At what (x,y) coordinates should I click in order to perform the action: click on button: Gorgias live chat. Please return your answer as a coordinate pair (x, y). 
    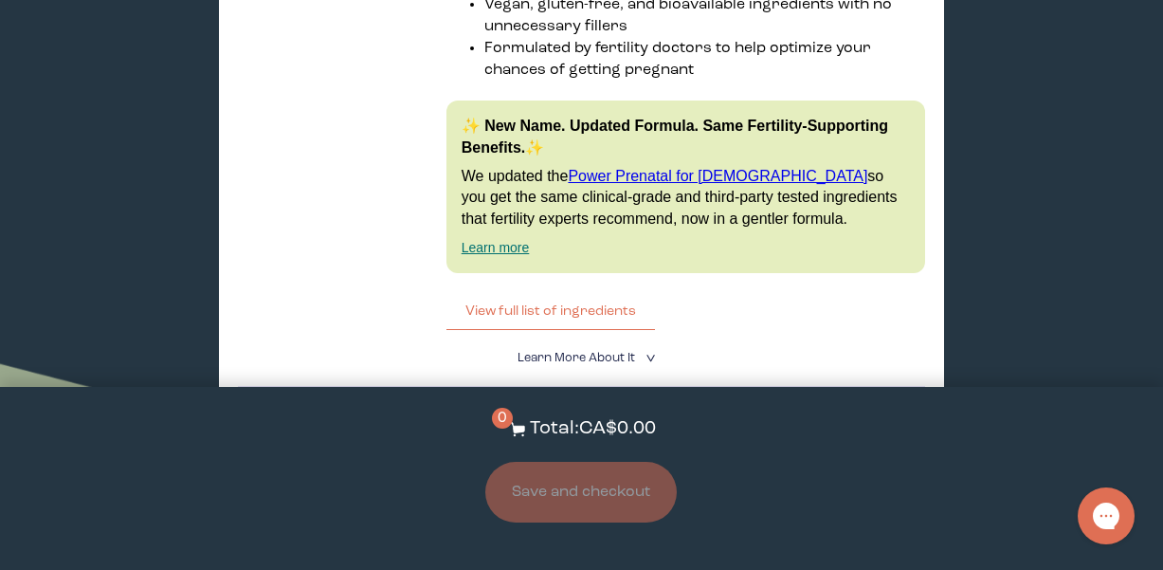
    Looking at the image, I should click on (38, 35).